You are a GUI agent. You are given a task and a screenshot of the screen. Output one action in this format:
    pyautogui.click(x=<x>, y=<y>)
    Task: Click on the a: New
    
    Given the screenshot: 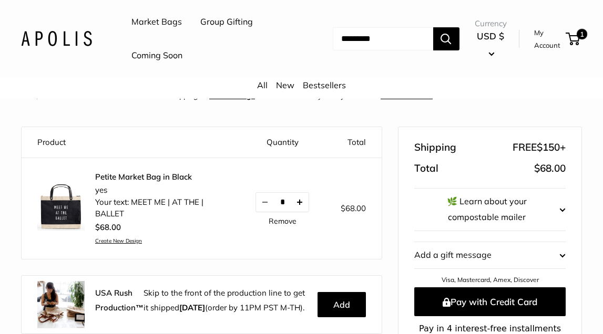 What is the action you would take?
    pyautogui.click(x=285, y=85)
    